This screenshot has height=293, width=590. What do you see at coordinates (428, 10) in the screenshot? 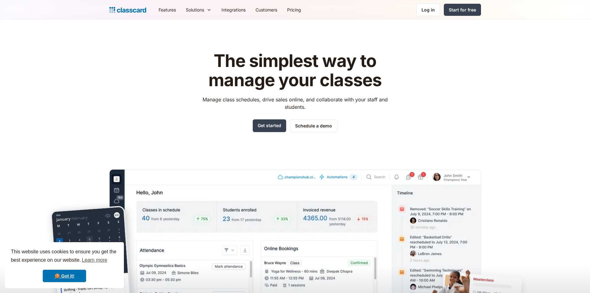
I see `a: Log in` at bounding box center [428, 10].